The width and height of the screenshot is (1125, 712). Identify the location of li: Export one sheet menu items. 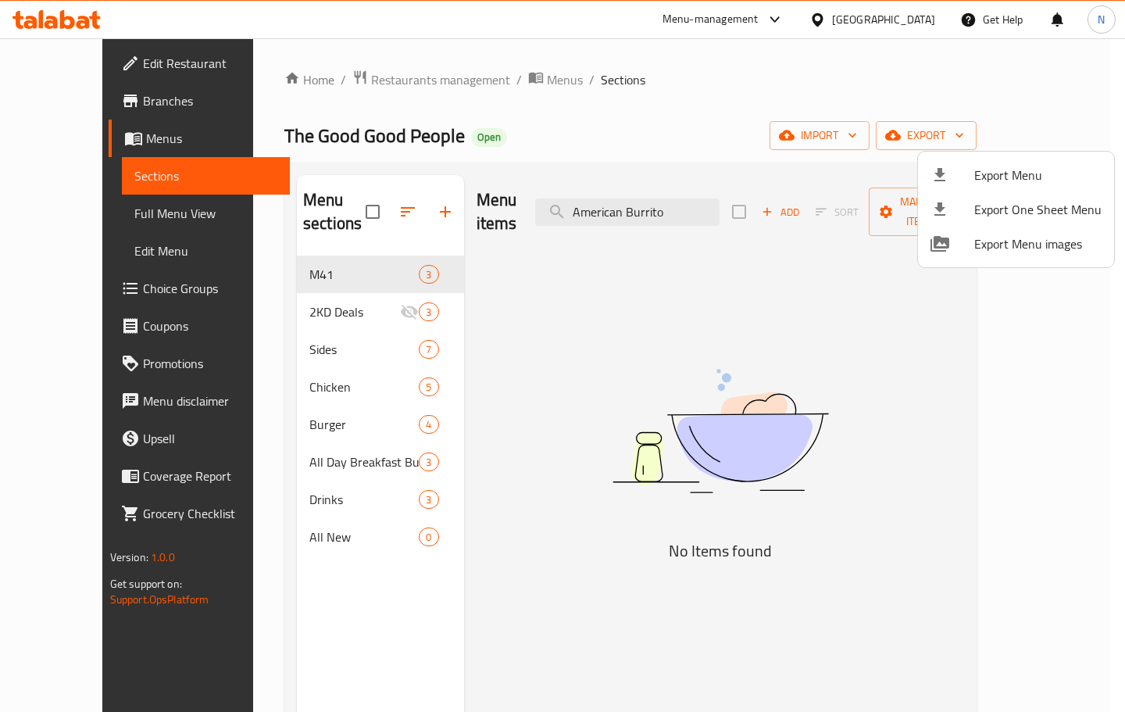
(1016, 209).